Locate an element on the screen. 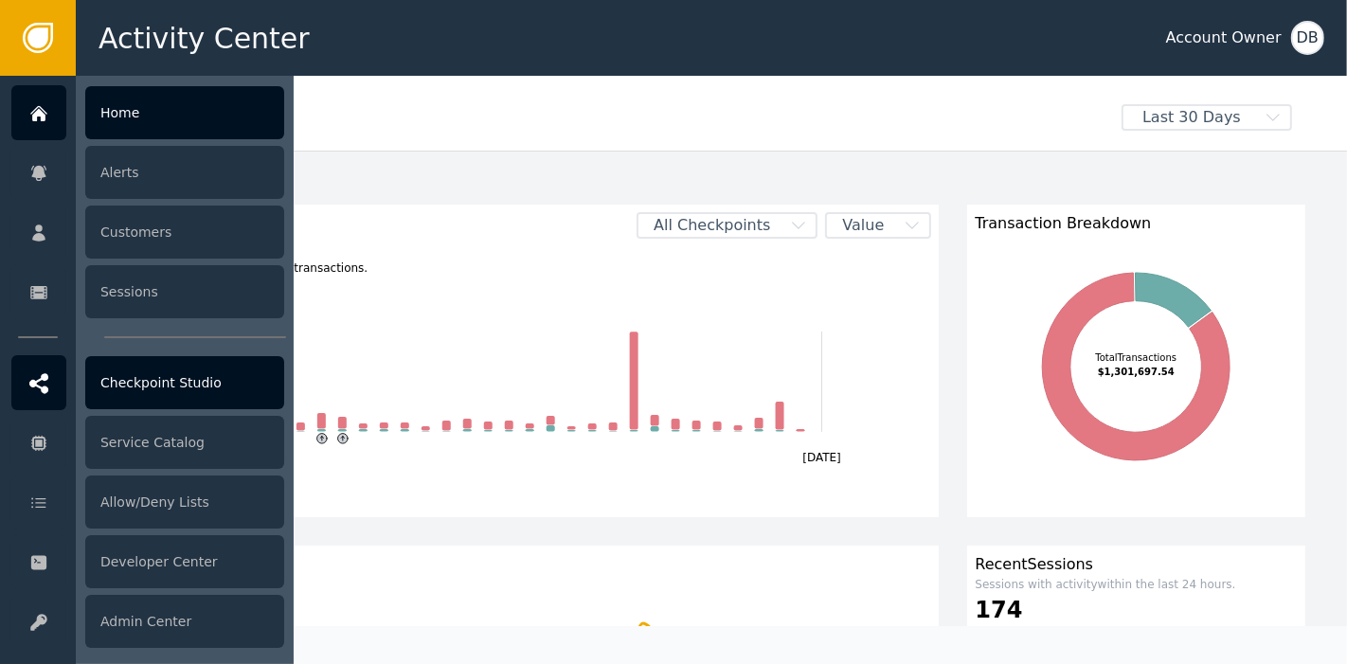 The width and height of the screenshot is (1347, 664). button: Value is located at coordinates (878, 226).